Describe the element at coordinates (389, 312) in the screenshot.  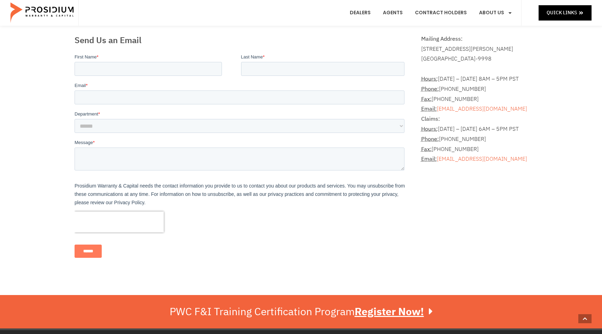
I see `u: Register Now!` at that location.